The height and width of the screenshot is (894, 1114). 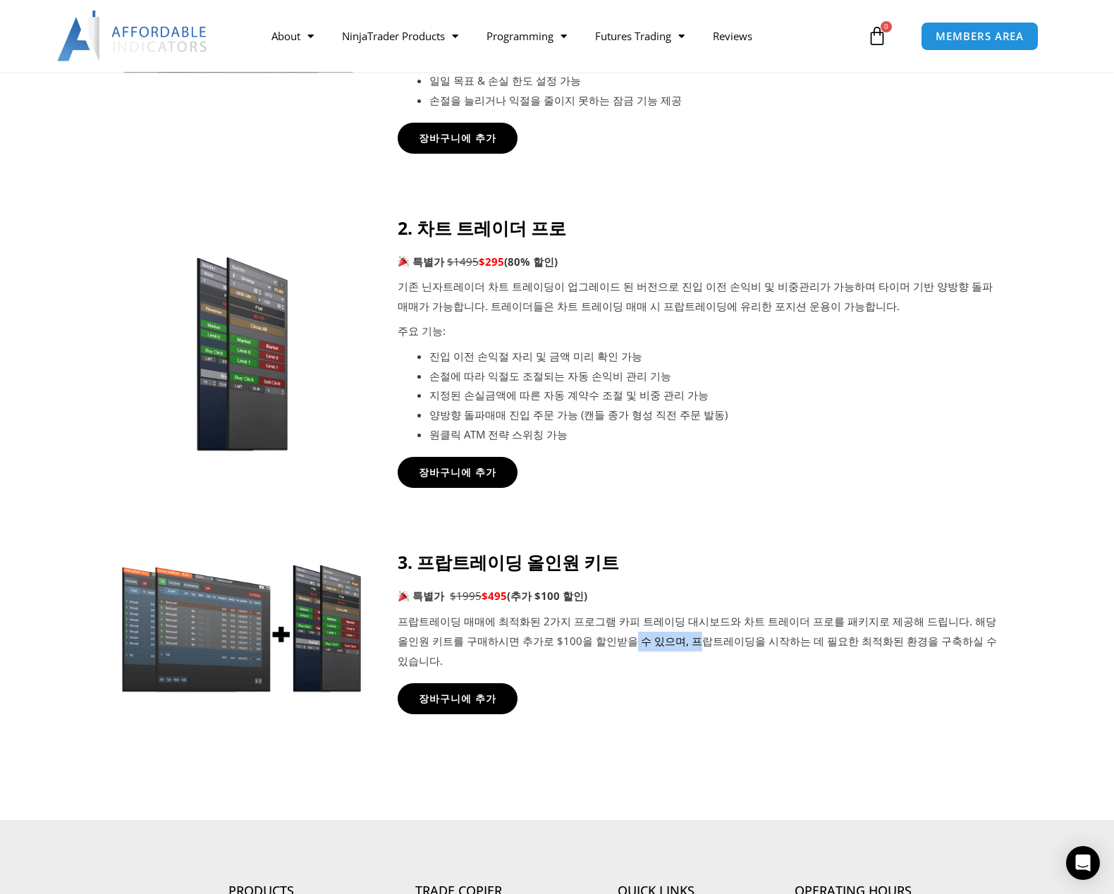 I want to click on a: 0, so click(x=877, y=36).